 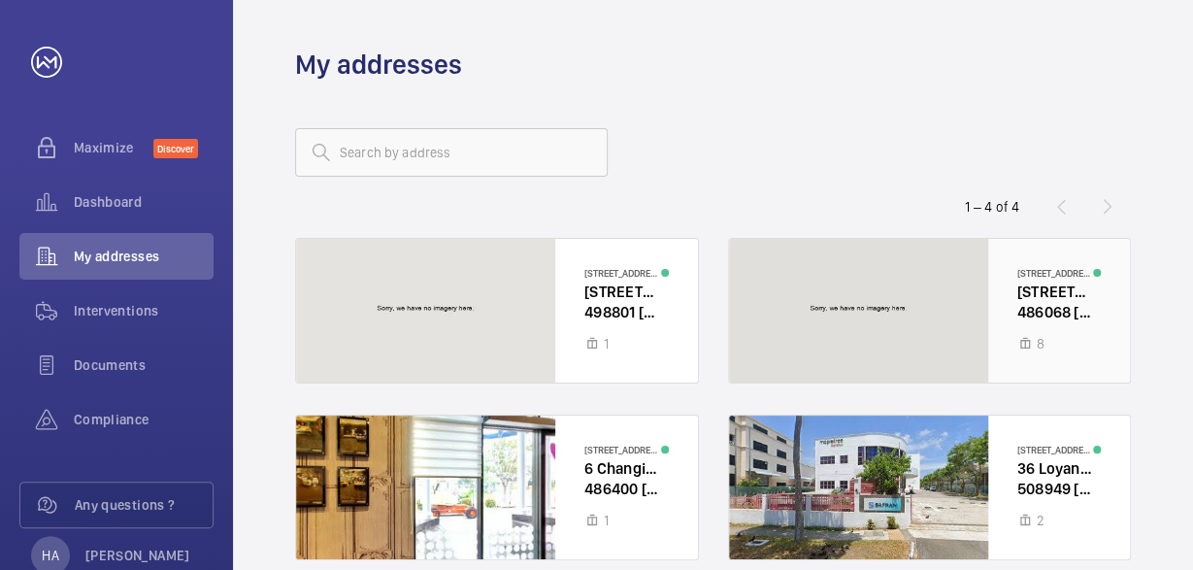 I want to click on span: Any questions ?, so click(x=144, y=505).